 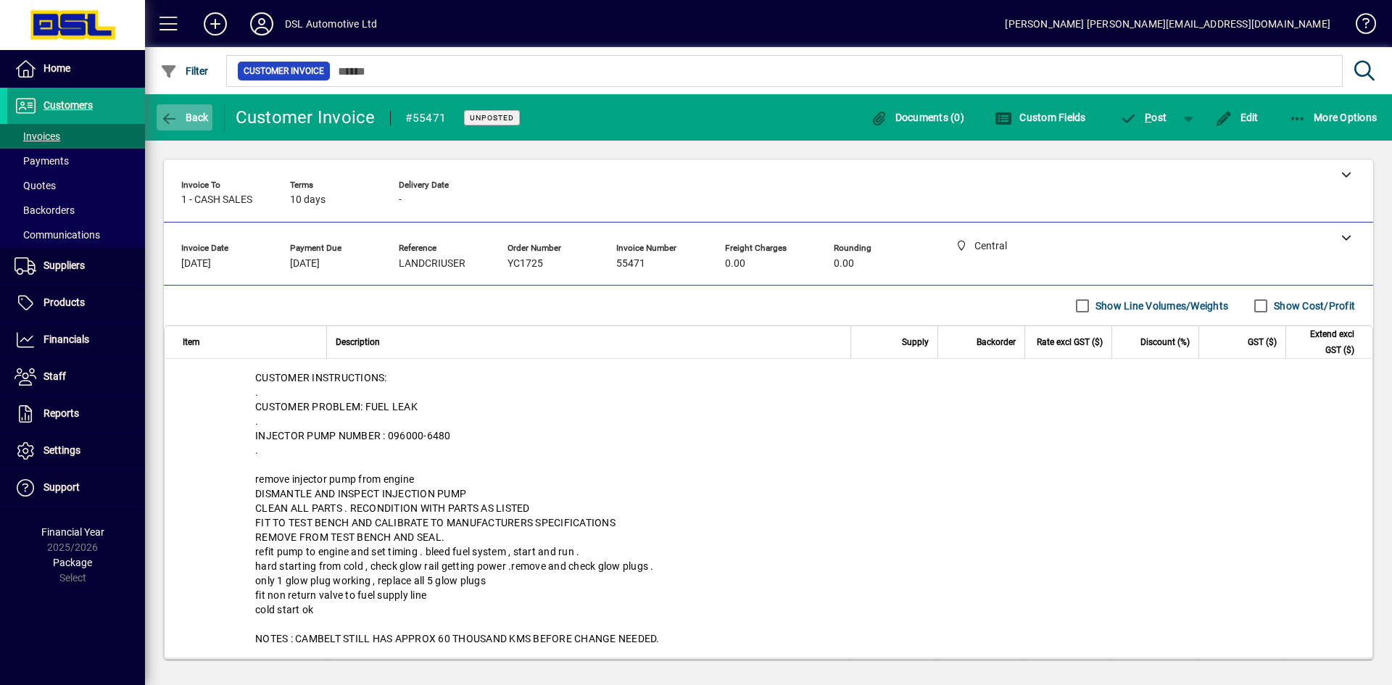 What do you see at coordinates (1040, 117) in the screenshot?
I see `span: Custom Fields` at bounding box center [1040, 117].